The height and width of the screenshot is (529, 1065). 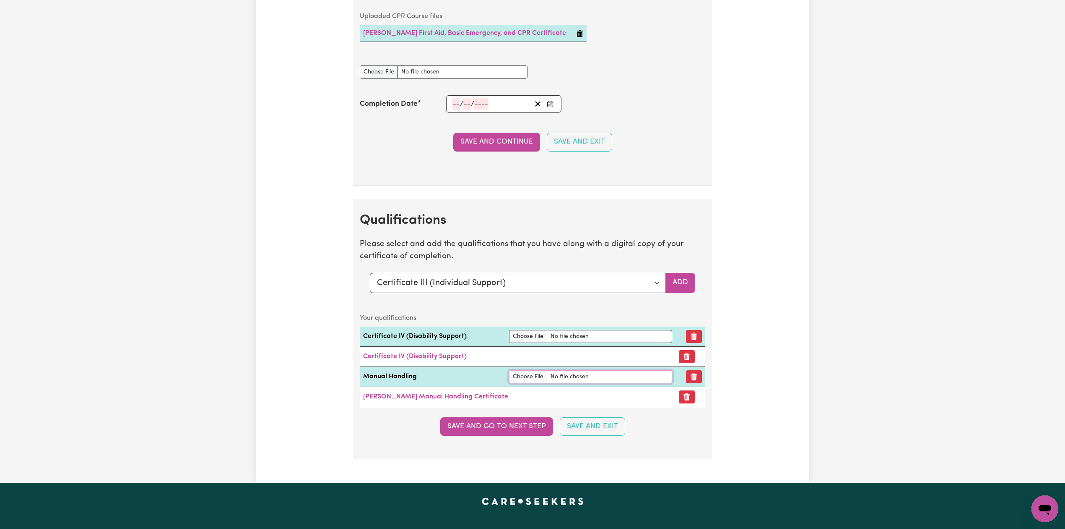 What do you see at coordinates (497, 142) in the screenshot?
I see `button: Save and Continue` at bounding box center [497, 142].